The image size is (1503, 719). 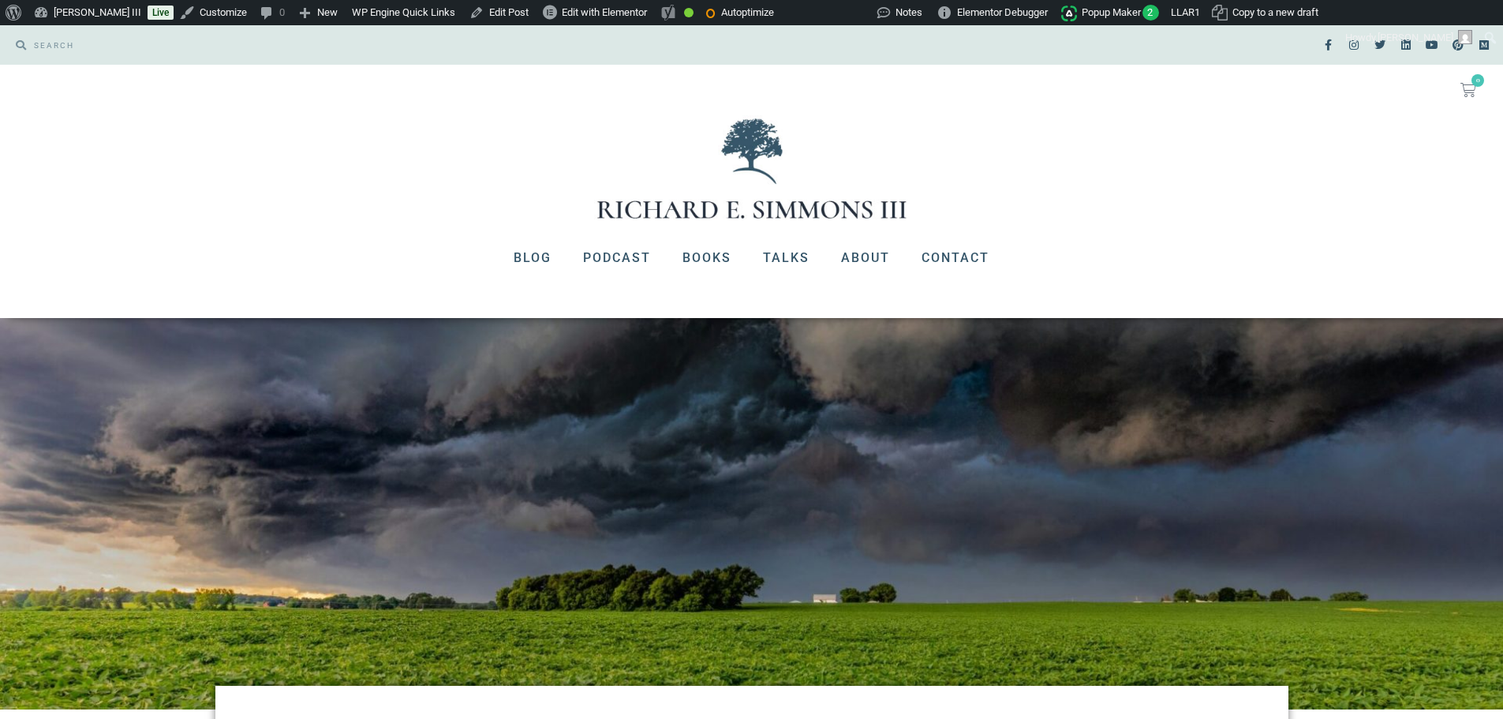 I want to click on a: Blog, so click(x=532, y=258).